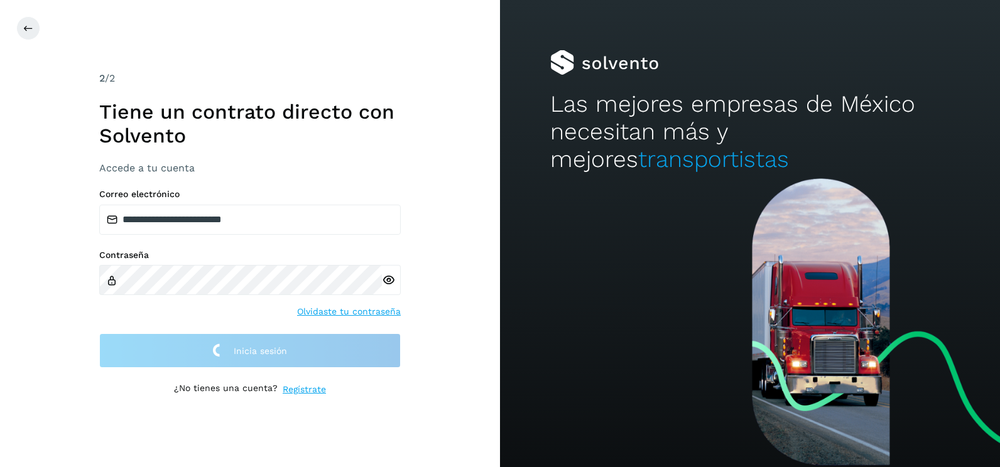 The width and height of the screenshot is (1000, 467). Describe the element at coordinates (304, 389) in the screenshot. I see `a: Regístrate` at that location.